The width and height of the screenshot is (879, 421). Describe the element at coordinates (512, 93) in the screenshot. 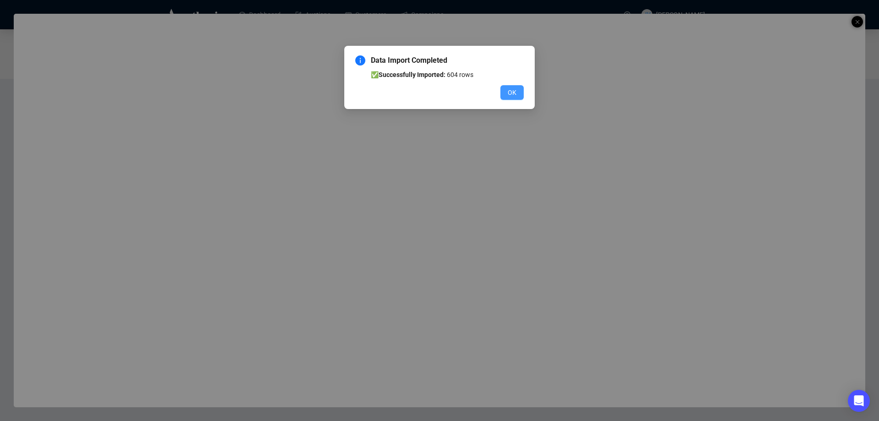

I see `button: OK` at that location.